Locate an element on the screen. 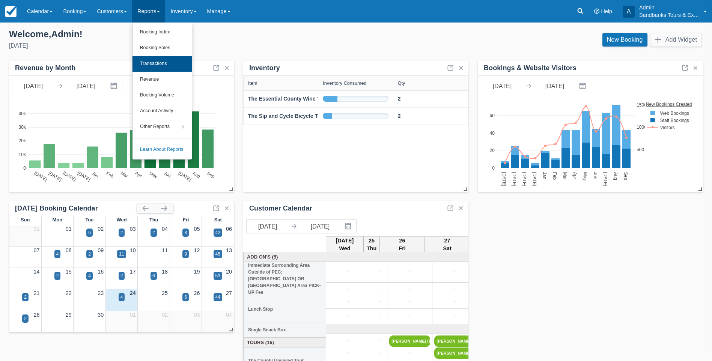 This screenshot has height=361, width=712. div: 53 is located at coordinates (218, 276).